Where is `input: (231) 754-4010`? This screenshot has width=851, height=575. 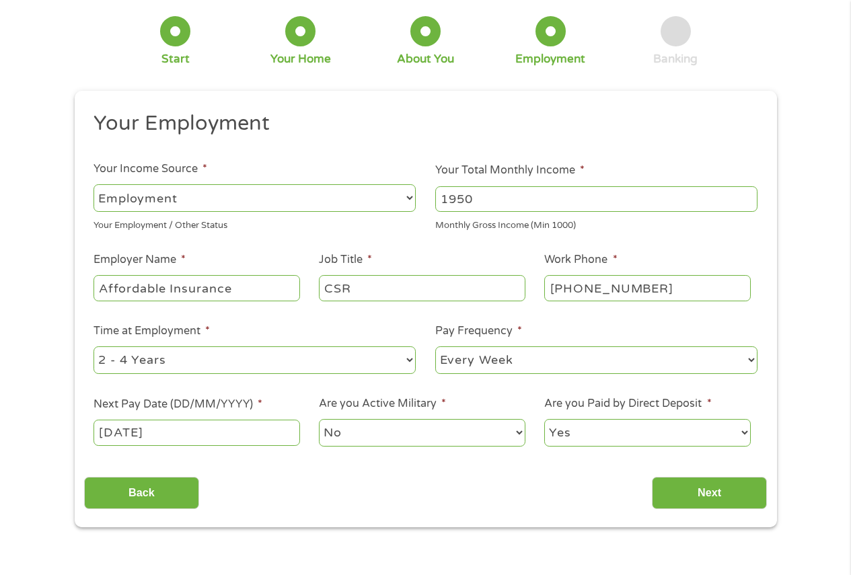 input: (231) 754-4010 is located at coordinates (647, 288).